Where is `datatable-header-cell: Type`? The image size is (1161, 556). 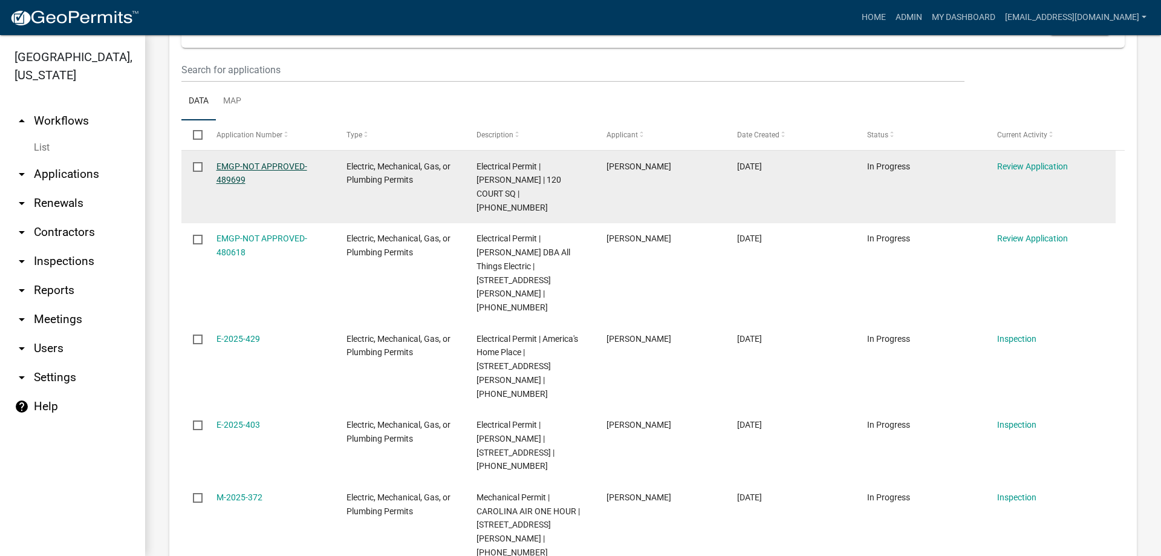
datatable-header-cell: Type is located at coordinates (400, 135).